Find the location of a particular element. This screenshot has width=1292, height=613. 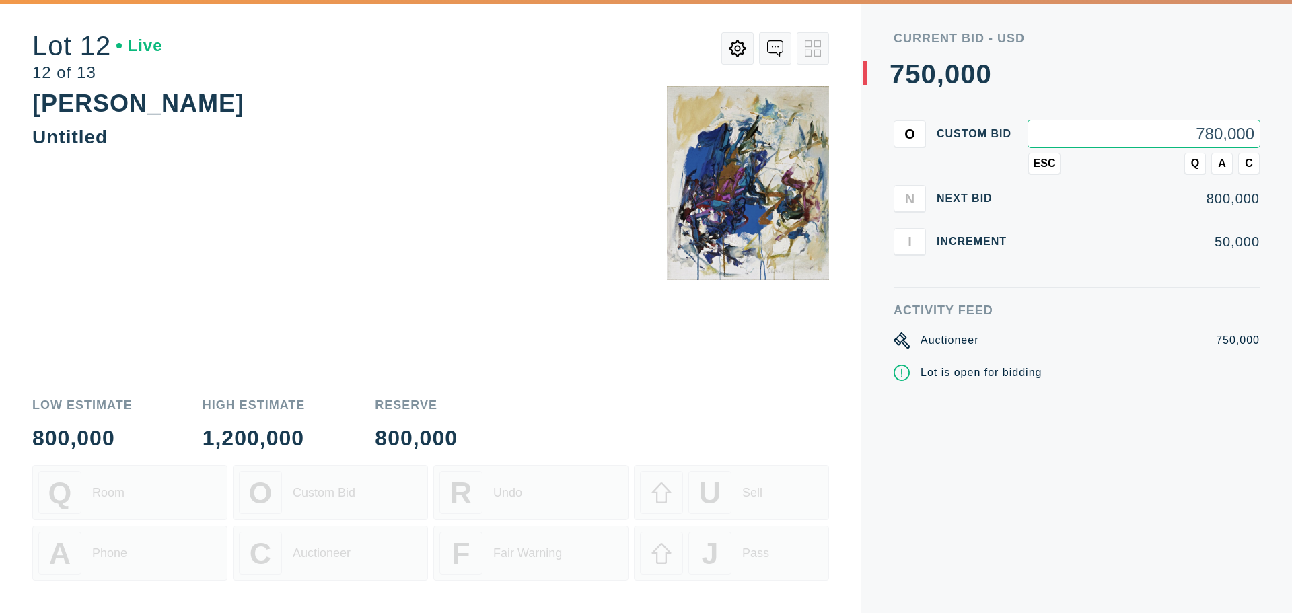

button: CAuctioneer is located at coordinates (330, 553).